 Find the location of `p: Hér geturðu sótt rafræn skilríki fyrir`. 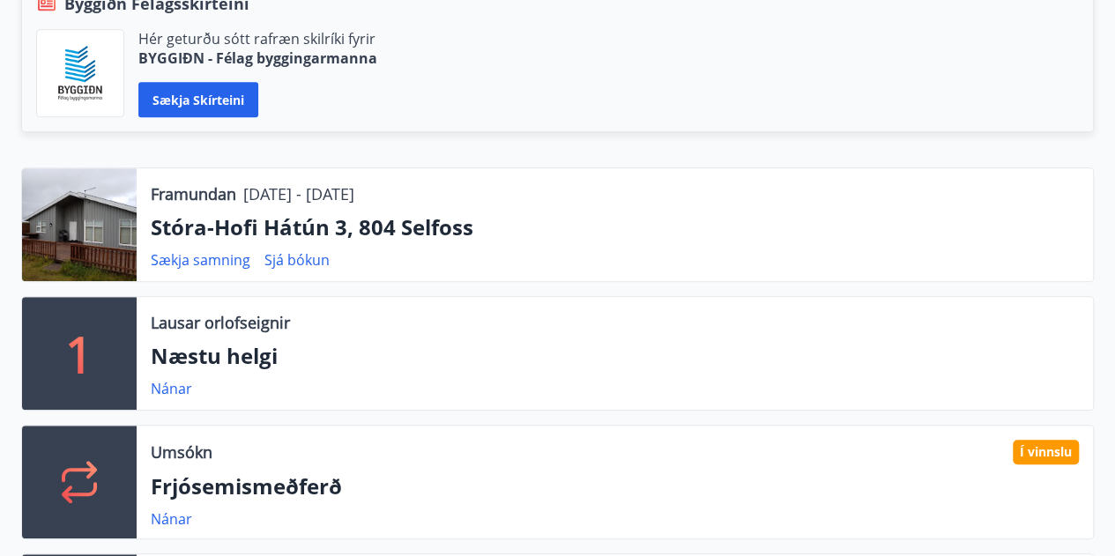

p: Hér geturðu sótt rafræn skilríki fyrir is located at coordinates (257, 39).